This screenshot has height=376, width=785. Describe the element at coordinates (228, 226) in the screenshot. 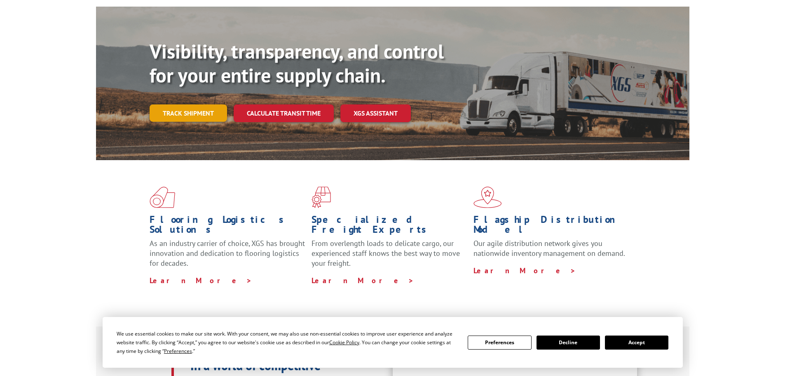

I see `h1: Flooring Logistics Solutions` at that location.